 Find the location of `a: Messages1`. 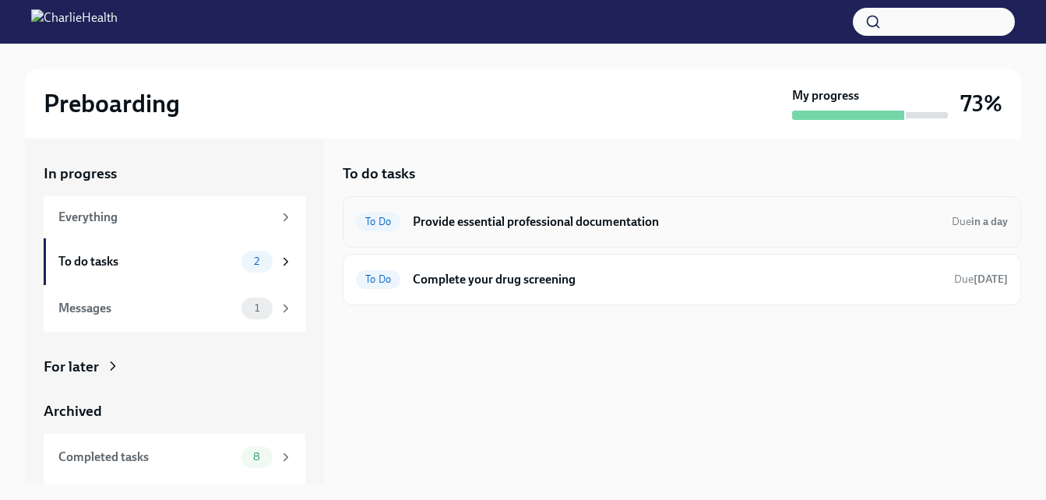

a: Messages1 is located at coordinates (175, 309).